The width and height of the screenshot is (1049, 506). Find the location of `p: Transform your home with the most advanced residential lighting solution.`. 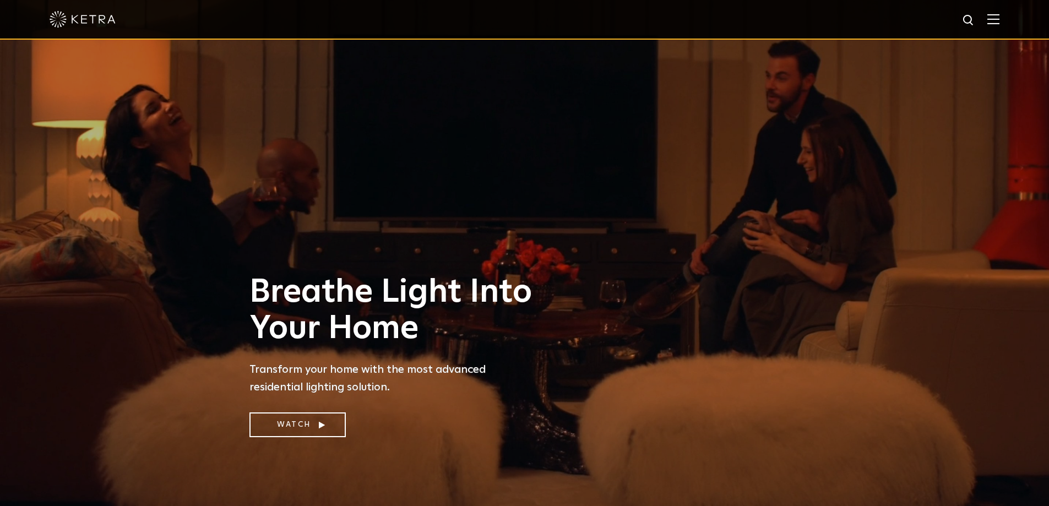

p: Transform your home with the most advanced residential lighting solution. is located at coordinates (395, 378).